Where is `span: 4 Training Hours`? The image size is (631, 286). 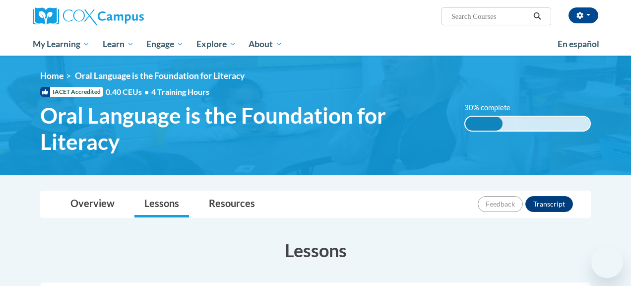 span: 4 Training Hours is located at coordinates (180, 91).